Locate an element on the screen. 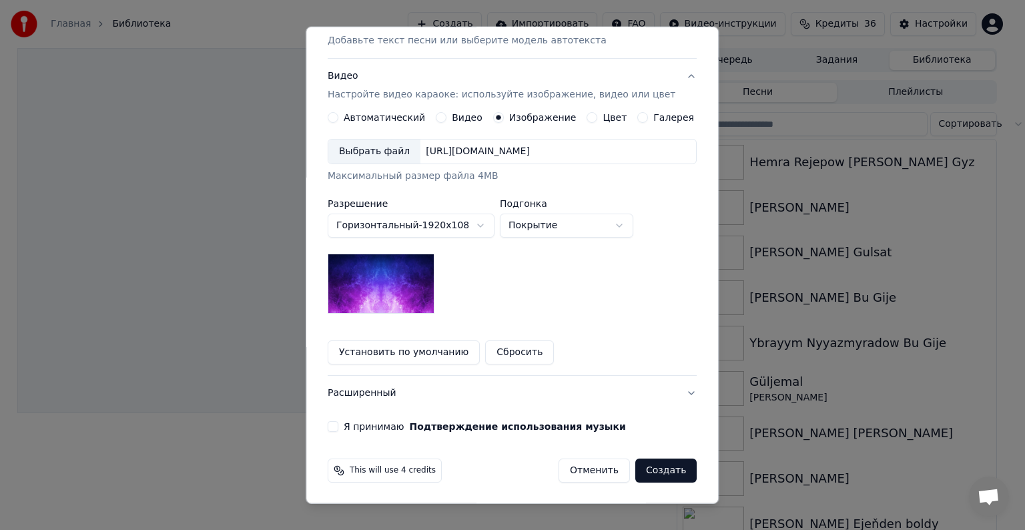 The image size is (1025, 530). label: Разрешение is located at coordinates (411, 203).